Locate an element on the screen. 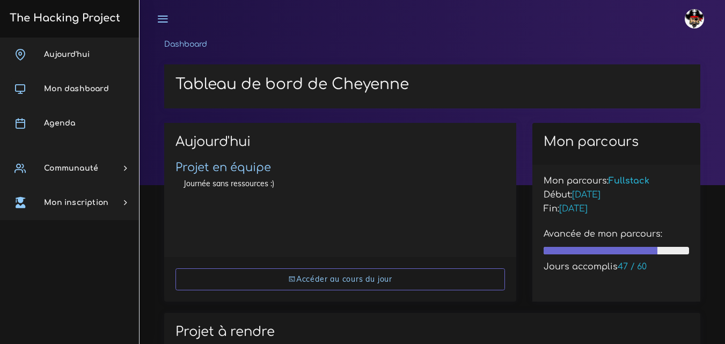 This screenshot has height=344, width=725. span: Fullstack is located at coordinates (629, 181).